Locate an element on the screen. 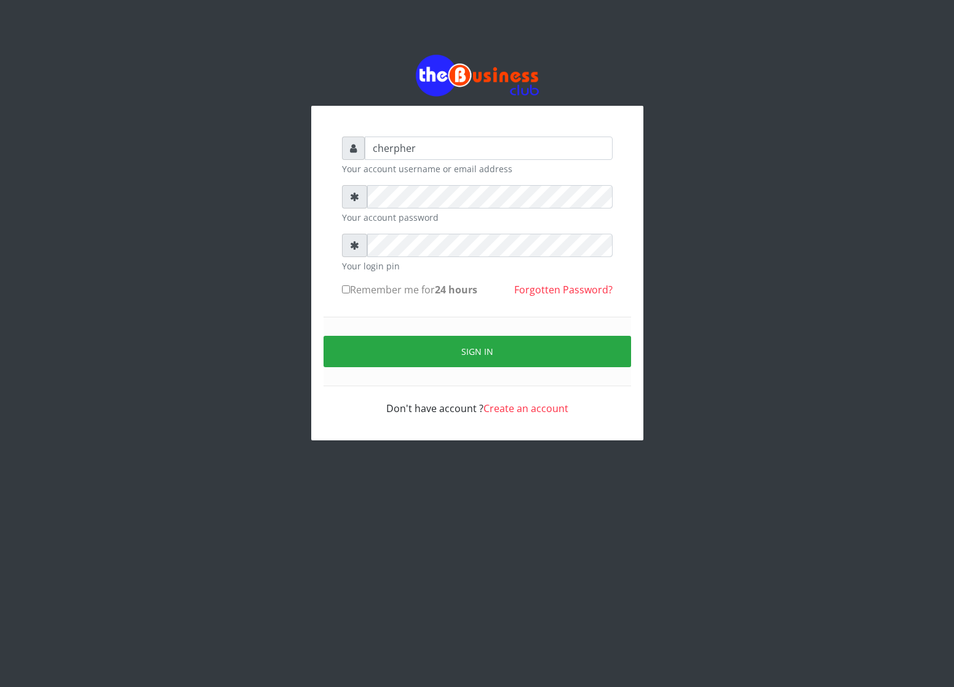 The image size is (954, 687). small: Your account password is located at coordinates (477, 217).